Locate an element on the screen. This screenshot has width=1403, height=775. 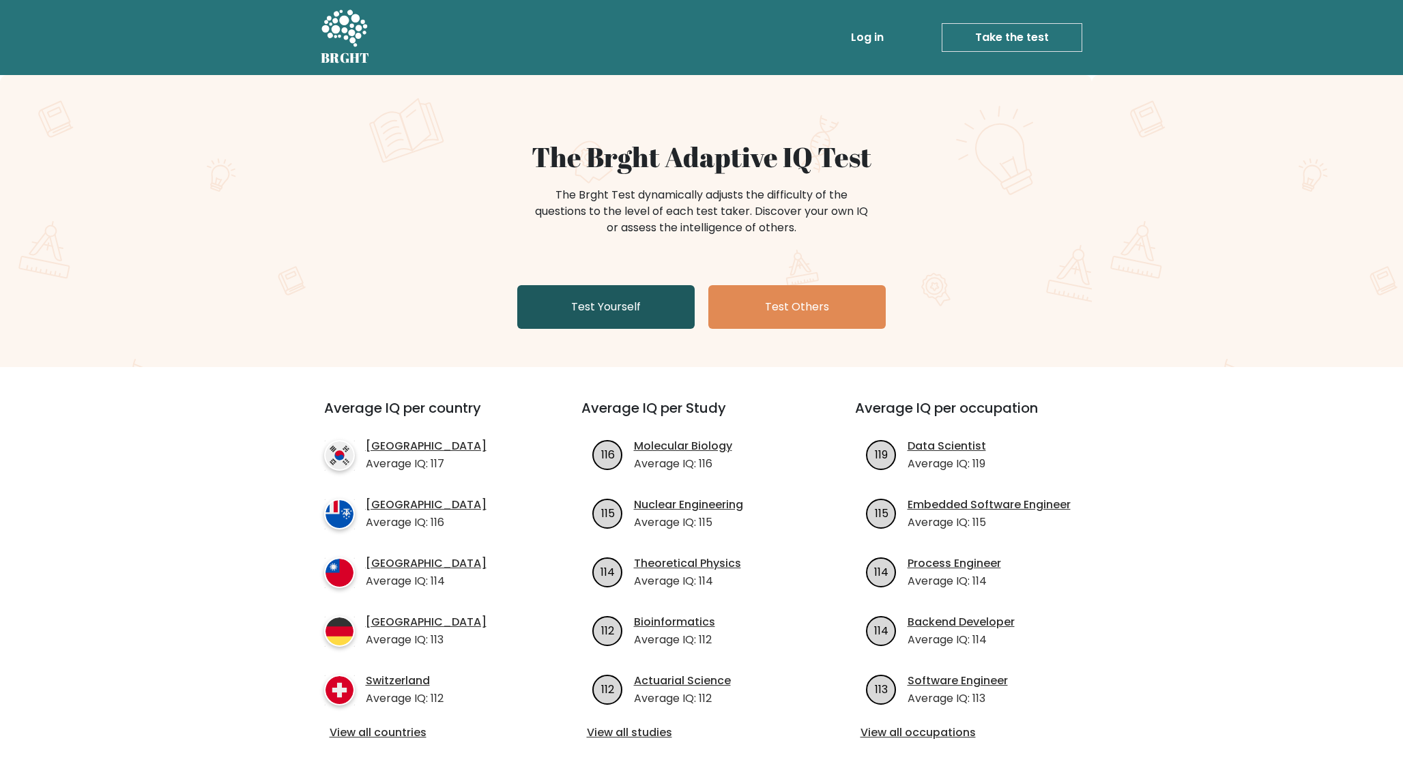
div: The Brght Test dynamically adjusts the difficulty of the questions to the level of each test take... is located at coordinates (702, 212).